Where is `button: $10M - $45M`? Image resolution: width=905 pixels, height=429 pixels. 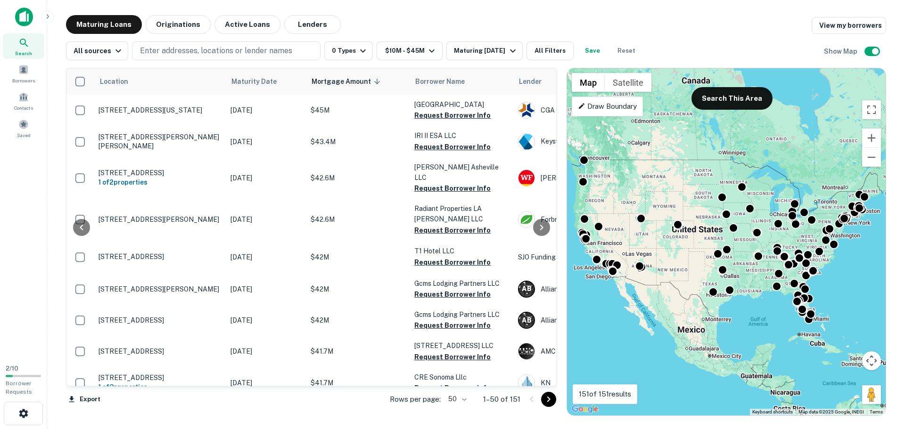 button: $10M - $45M is located at coordinates (410, 51).